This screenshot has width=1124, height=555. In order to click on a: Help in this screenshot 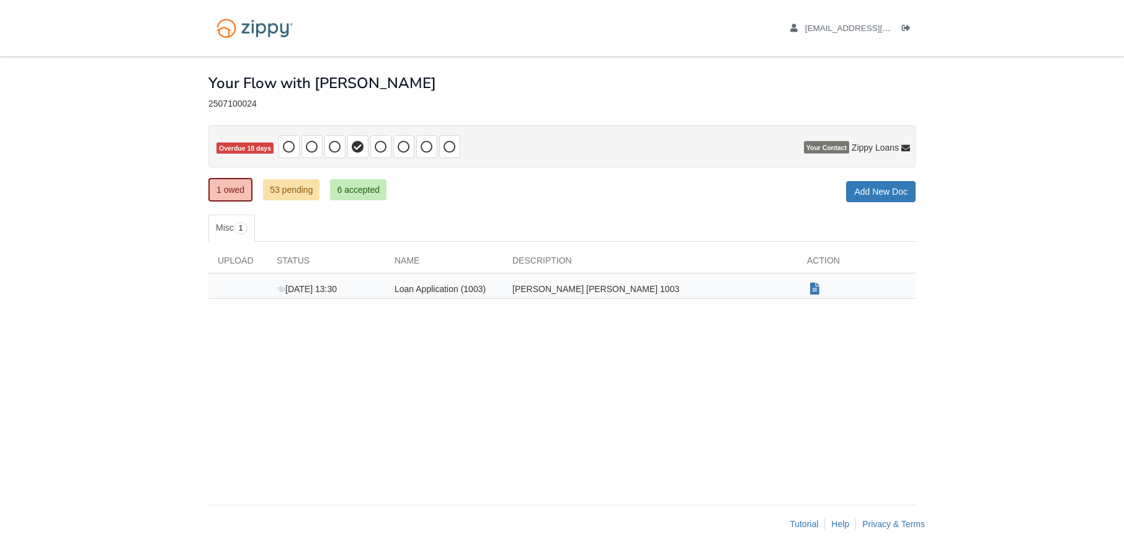, I will do `click(840, 524)`.